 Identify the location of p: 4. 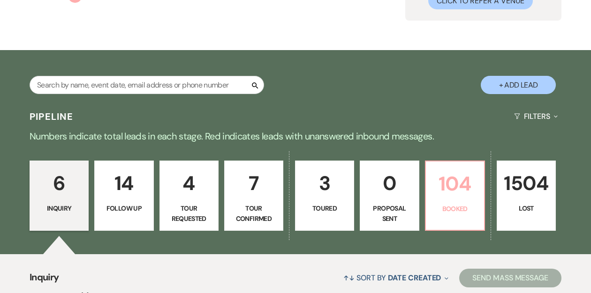
(189, 183).